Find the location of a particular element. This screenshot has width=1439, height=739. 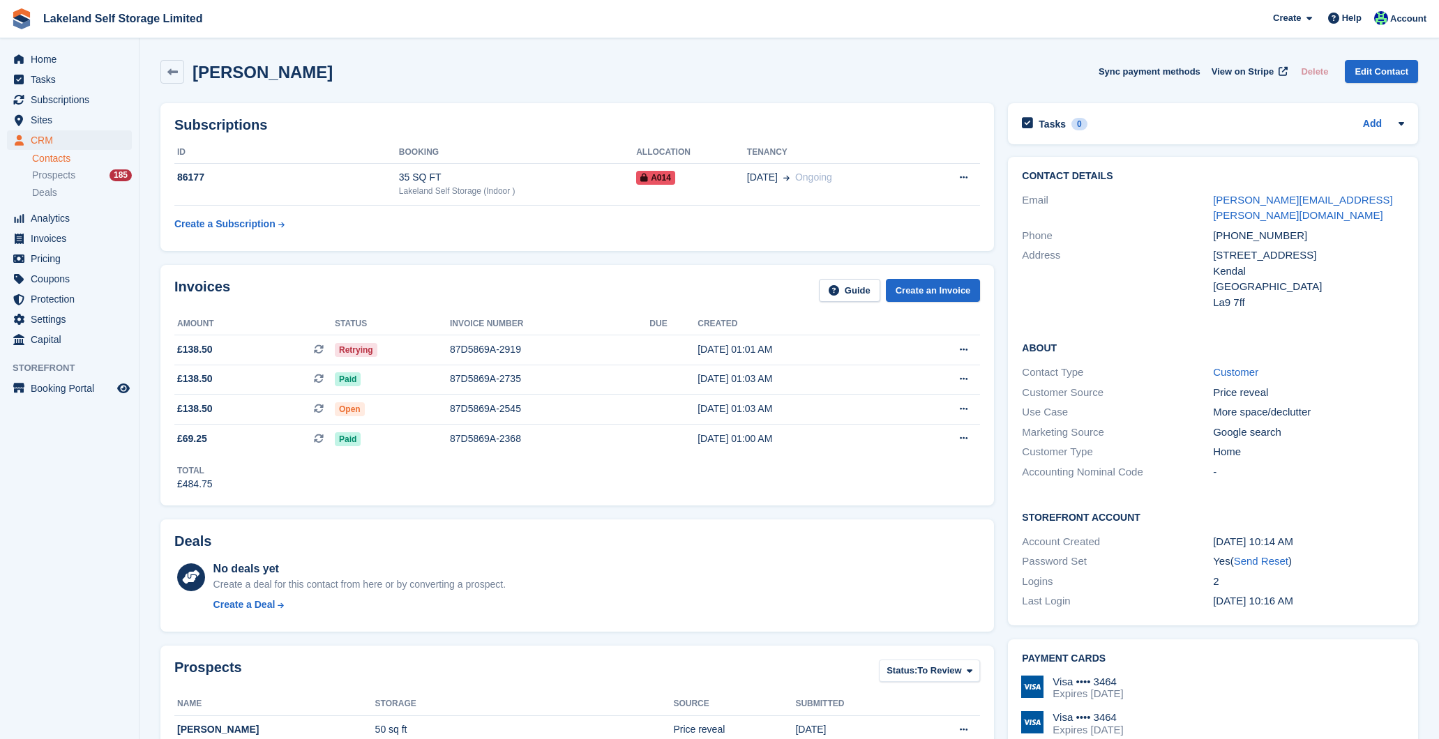

h2: Payment cards is located at coordinates (1213, 659).